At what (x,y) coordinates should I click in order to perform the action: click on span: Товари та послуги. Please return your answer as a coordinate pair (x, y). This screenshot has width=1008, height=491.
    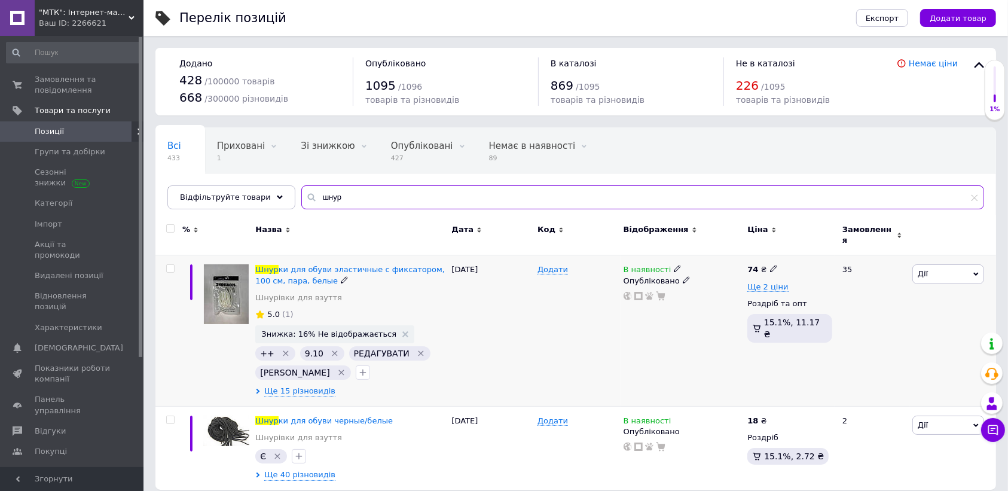
    Looking at the image, I should click on (72, 111).